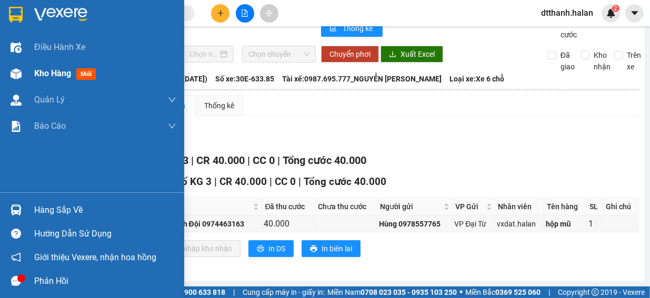  What do you see at coordinates (16, 257) in the screenshot?
I see `span: notification` at bounding box center [16, 257].